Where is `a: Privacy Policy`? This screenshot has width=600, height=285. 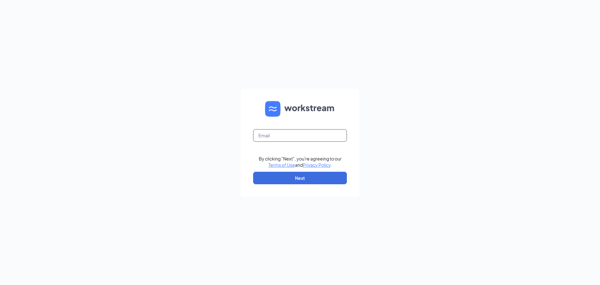
a: Privacy Policy is located at coordinates (316, 165).